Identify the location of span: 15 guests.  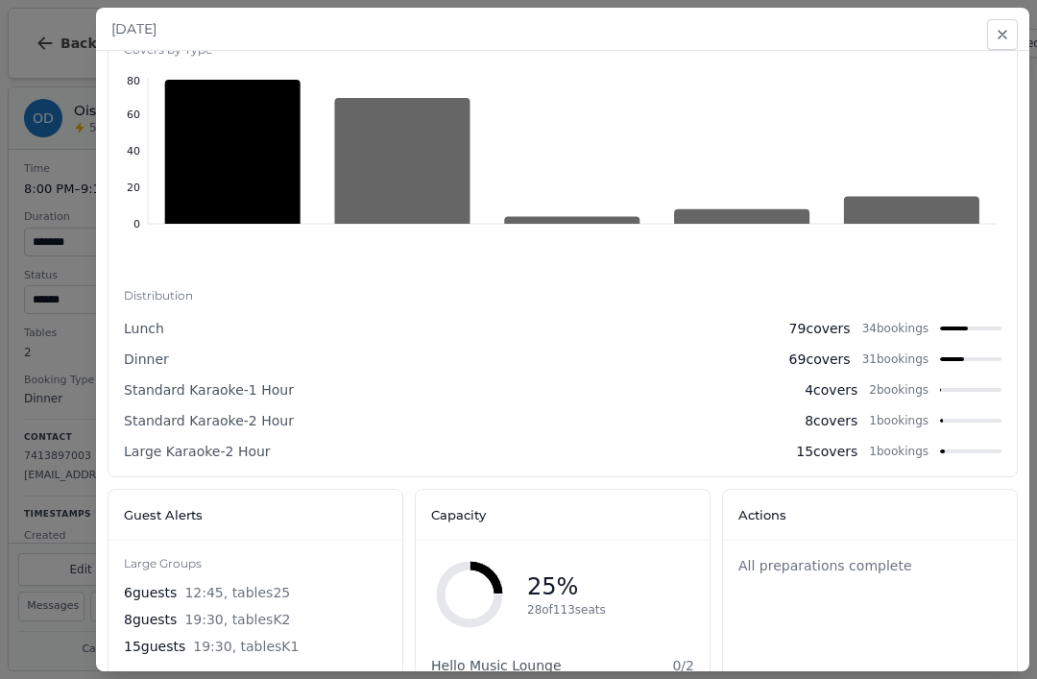
(155, 646).